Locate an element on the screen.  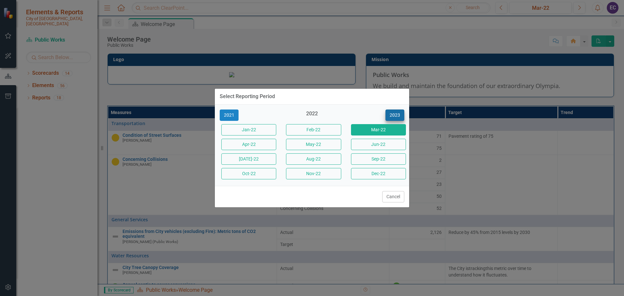
button: Dec-22 is located at coordinates (379, 174).